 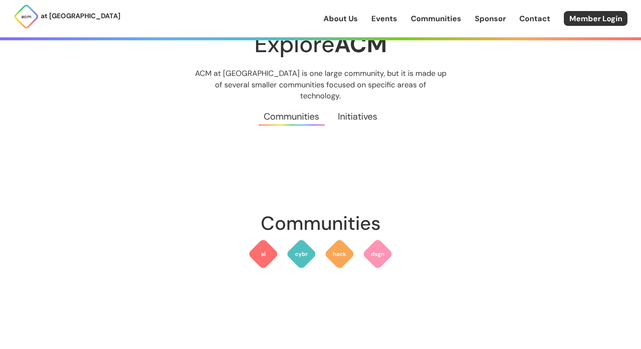 I want to click on a: Member Login, so click(x=595, y=18).